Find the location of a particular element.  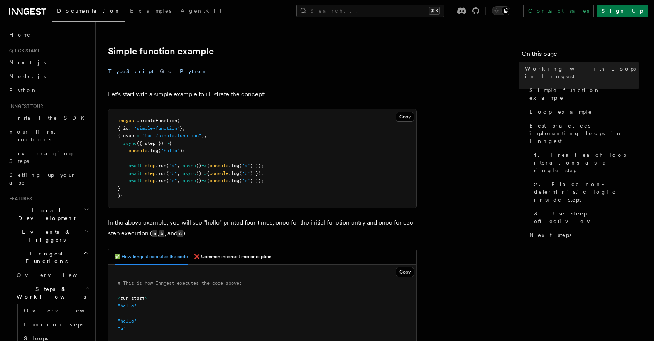

span: "b" is located at coordinates (173, 174).